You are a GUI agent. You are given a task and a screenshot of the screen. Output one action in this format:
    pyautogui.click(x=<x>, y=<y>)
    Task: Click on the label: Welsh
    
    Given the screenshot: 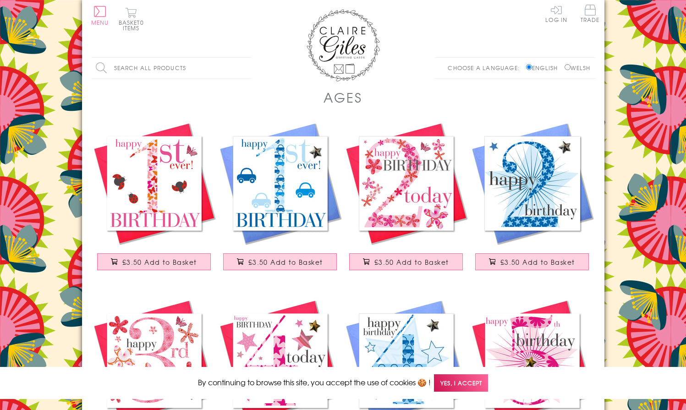 What is the action you would take?
    pyautogui.click(x=578, y=68)
    